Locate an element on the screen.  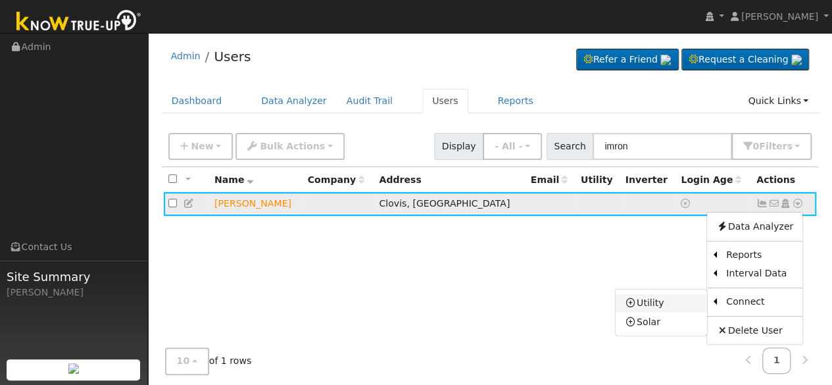
span: Email is located at coordinates (549, 180).